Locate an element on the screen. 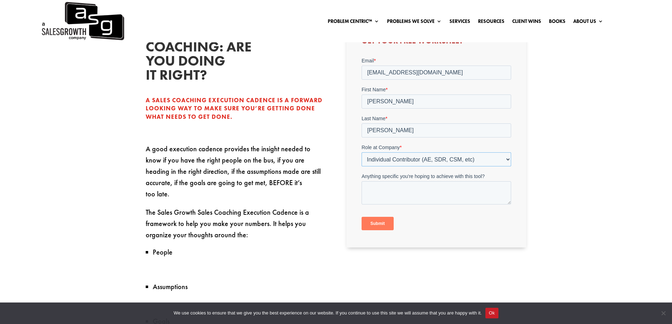 The height and width of the screenshot is (324, 672). p: A good execution cadence provides the insight needed to know if you have the right people on the ... is located at coordinates (236, 175).